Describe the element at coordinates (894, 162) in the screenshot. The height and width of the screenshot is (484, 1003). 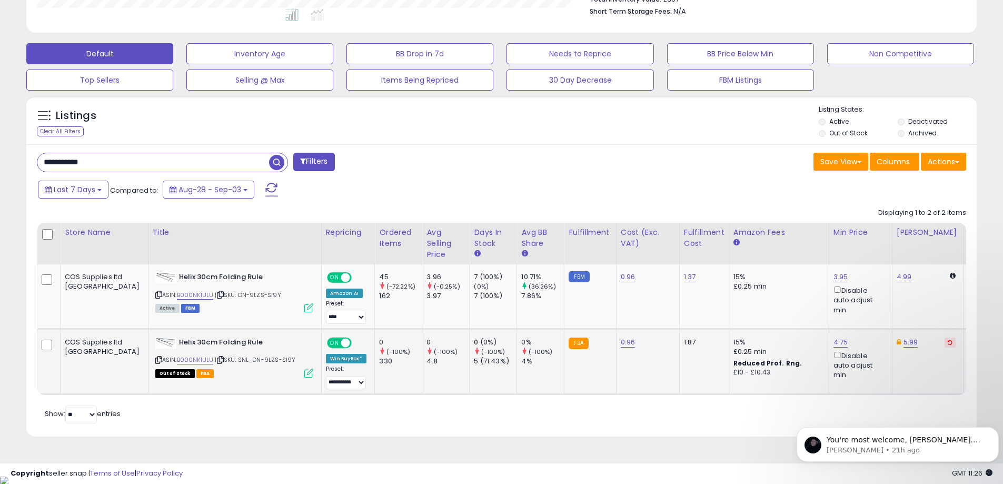
I see `button: Columns` at that location.